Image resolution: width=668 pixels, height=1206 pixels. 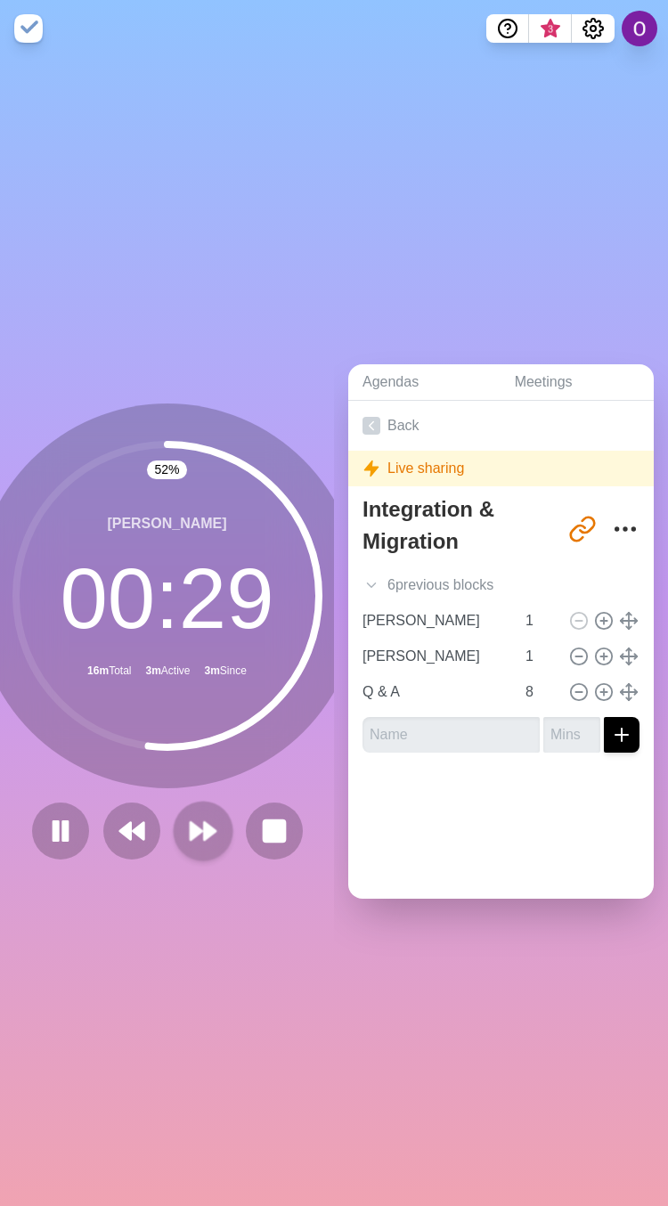 I want to click on button: What’s new, so click(x=551, y=29).